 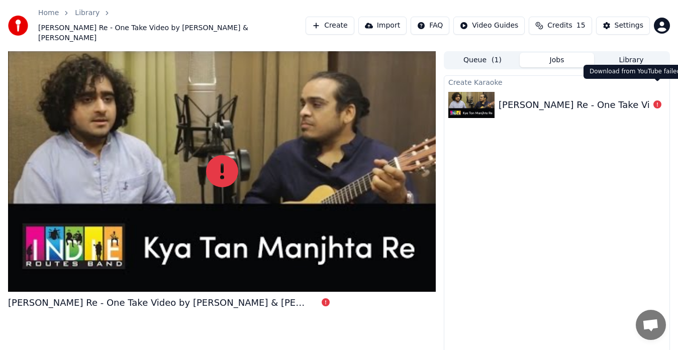 What do you see at coordinates (48, 13) in the screenshot?
I see `a: Home` at bounding box center [48, 13].